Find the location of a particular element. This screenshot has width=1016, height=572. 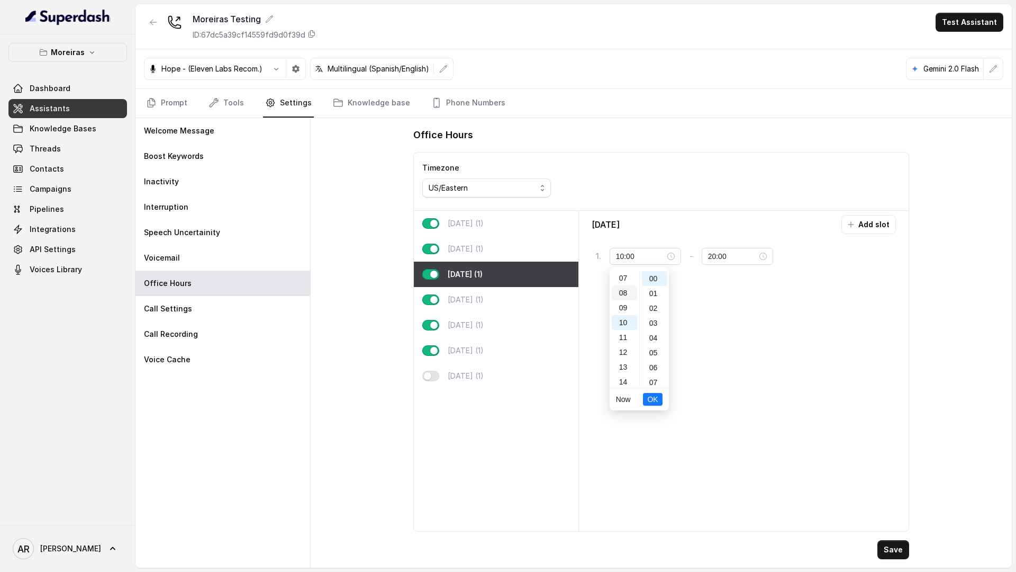

div: 13 is located at coordinates (625, 367).